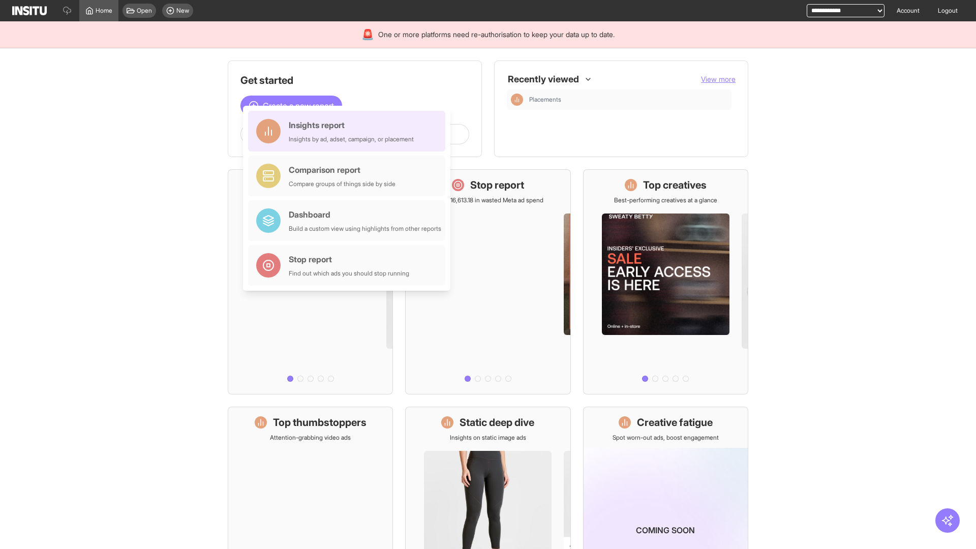  I want to click on button: Create a new report, so click(291, 106).